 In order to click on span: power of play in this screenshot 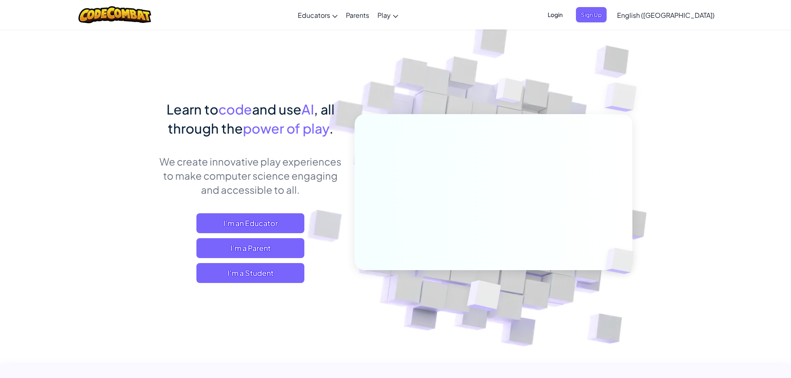, I will do `click(286, 128)`.